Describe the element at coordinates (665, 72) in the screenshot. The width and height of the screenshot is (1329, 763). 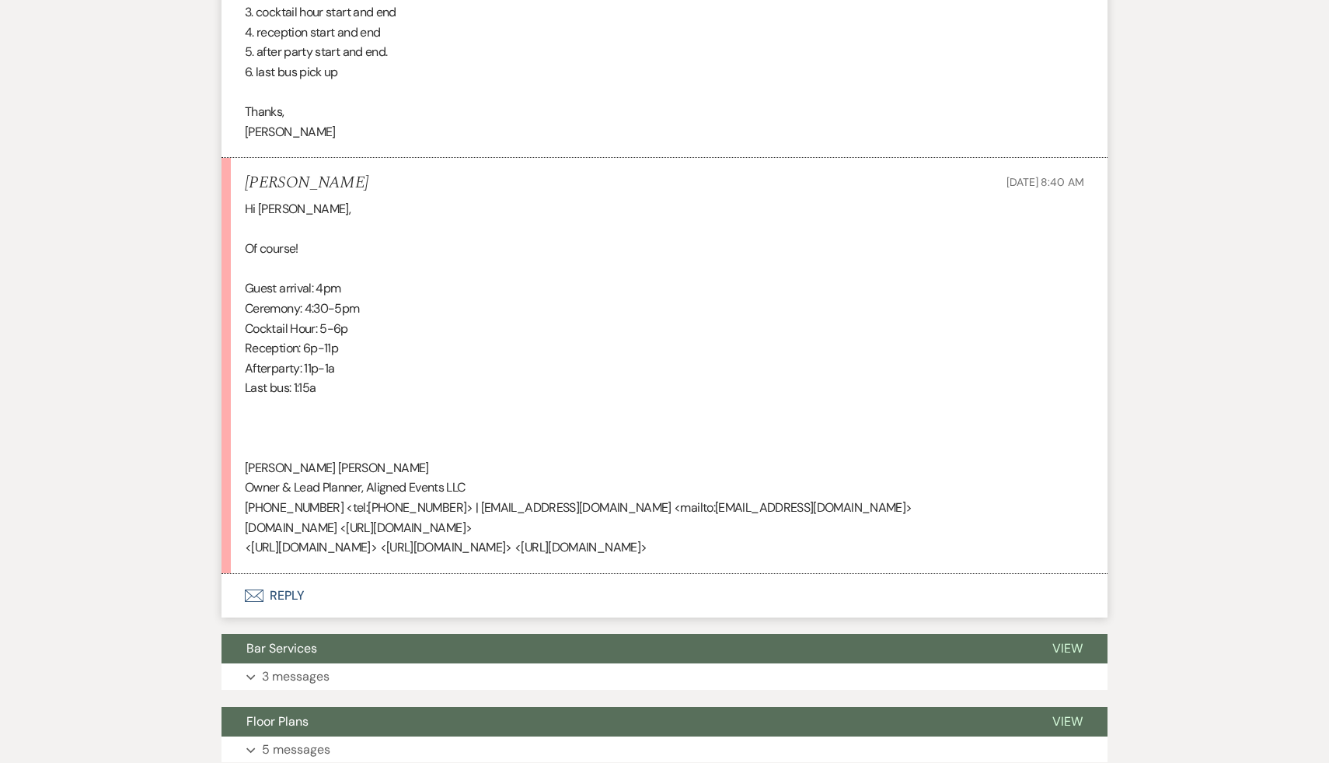
I see `p: 6. last bus pick up` at that location.